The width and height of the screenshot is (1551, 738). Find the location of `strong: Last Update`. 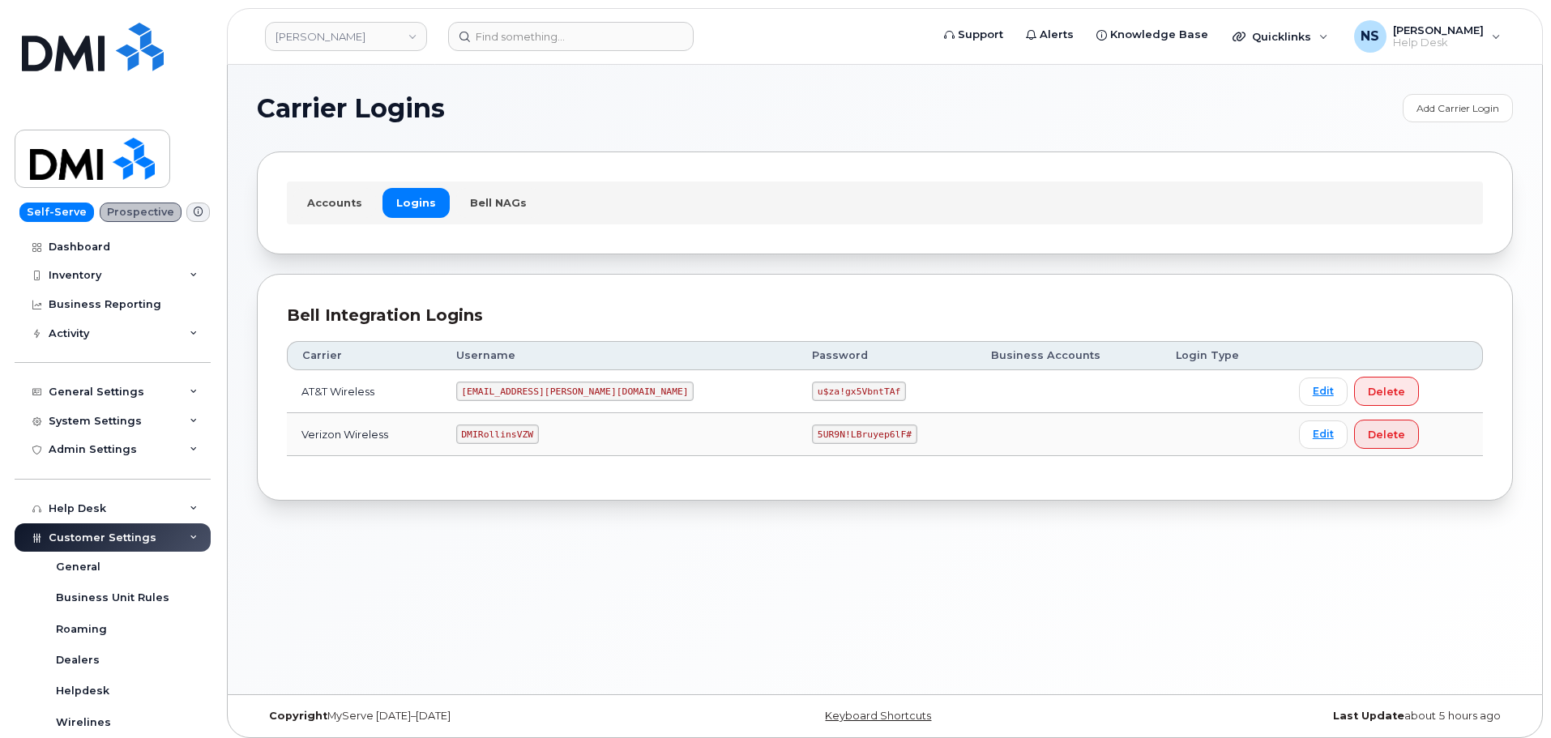

strong: Last Update is located at coordinates (1368, 715).